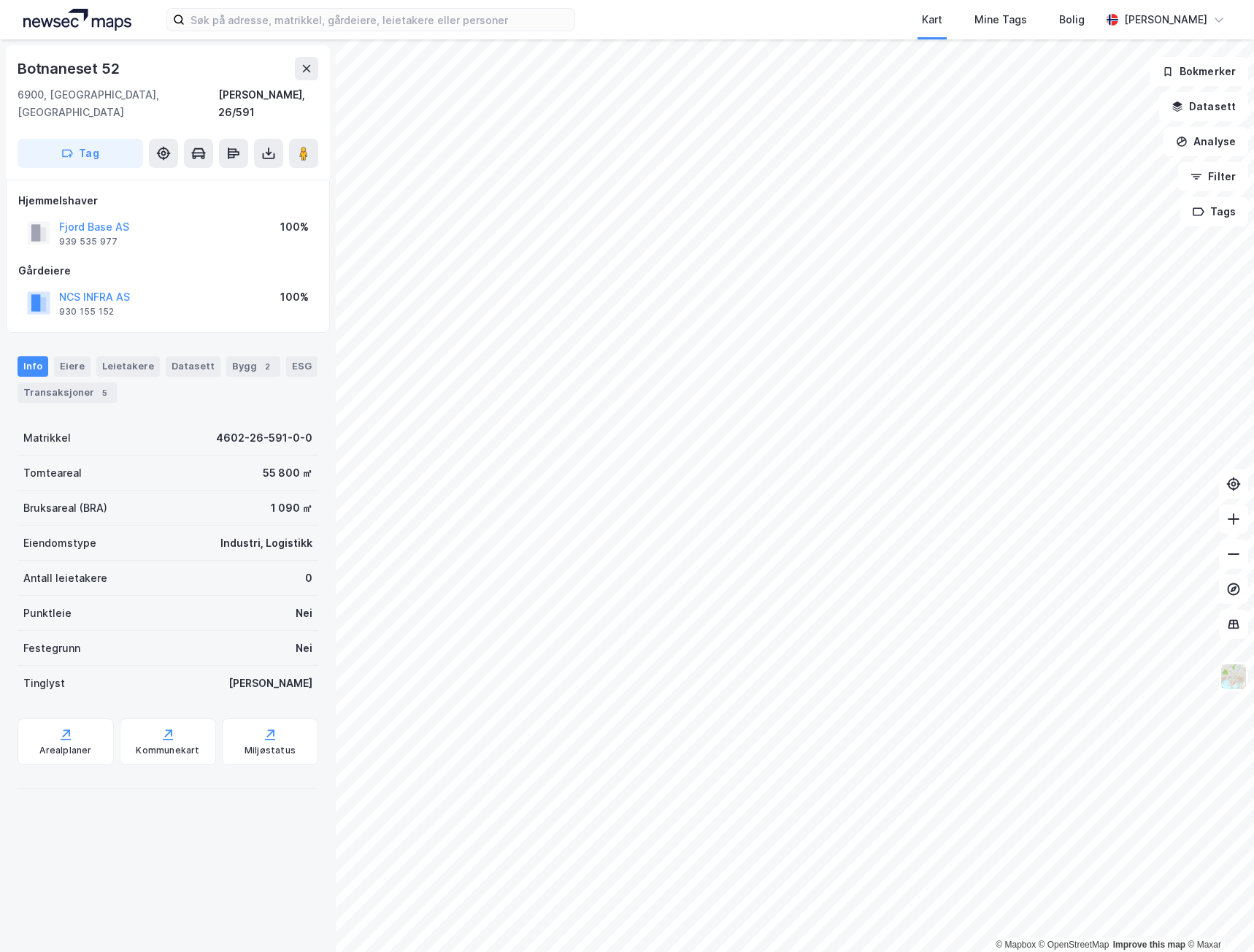  Describe the element at coordinates (65, 508) in the screenshot. I see `div: Bruksareal (BRA)` at that location.